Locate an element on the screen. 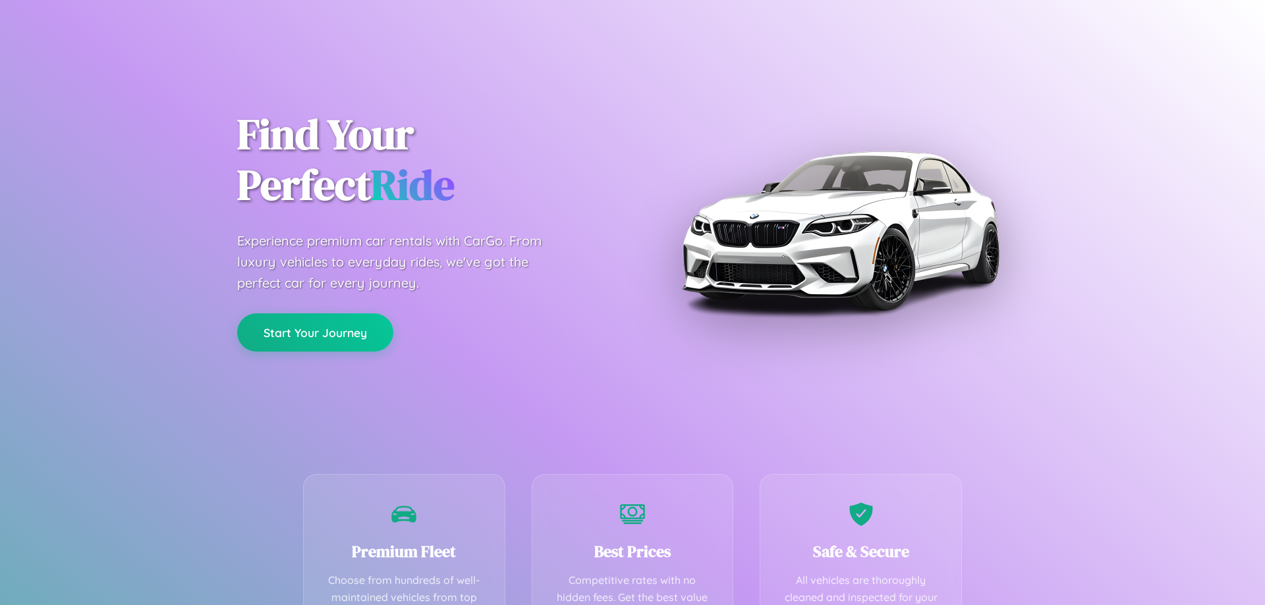 This screenshot has width=1265, height=605. img: Premium BMW car rental vehicle is located at coordinates (840, 231).